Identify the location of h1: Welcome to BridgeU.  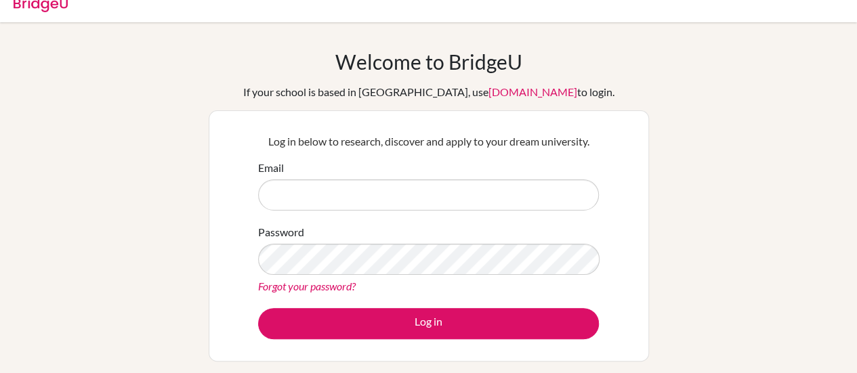
(429, 62).